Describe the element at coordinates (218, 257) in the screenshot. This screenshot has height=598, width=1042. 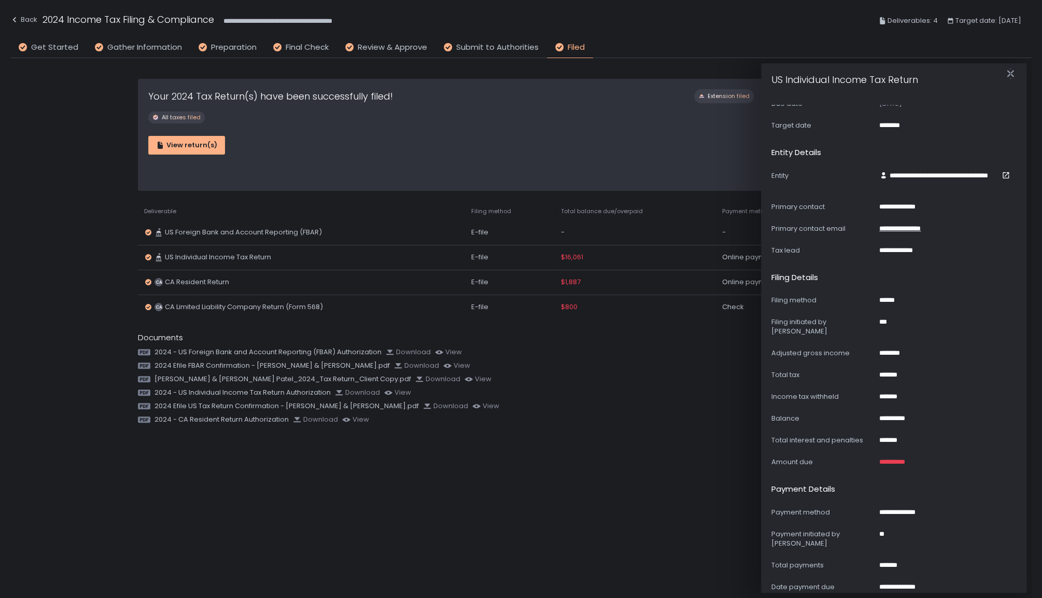
I see `span: US Individual Income Tax Return` at that location.